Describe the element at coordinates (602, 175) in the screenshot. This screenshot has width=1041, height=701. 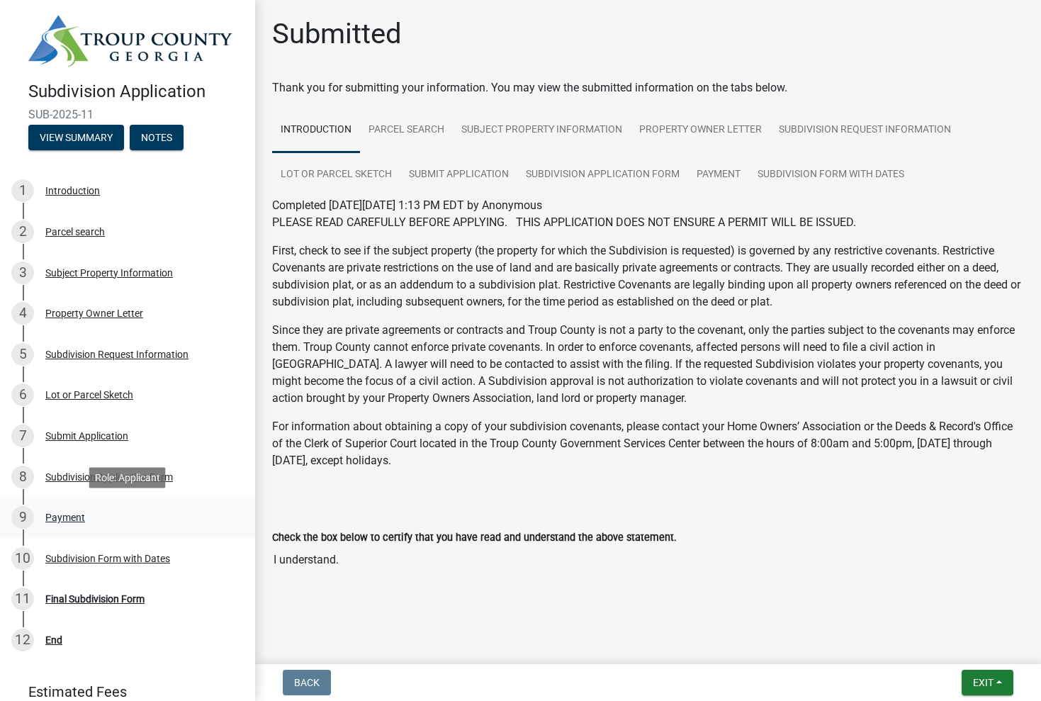
I see `a: Subdivision Application Form` at that location.